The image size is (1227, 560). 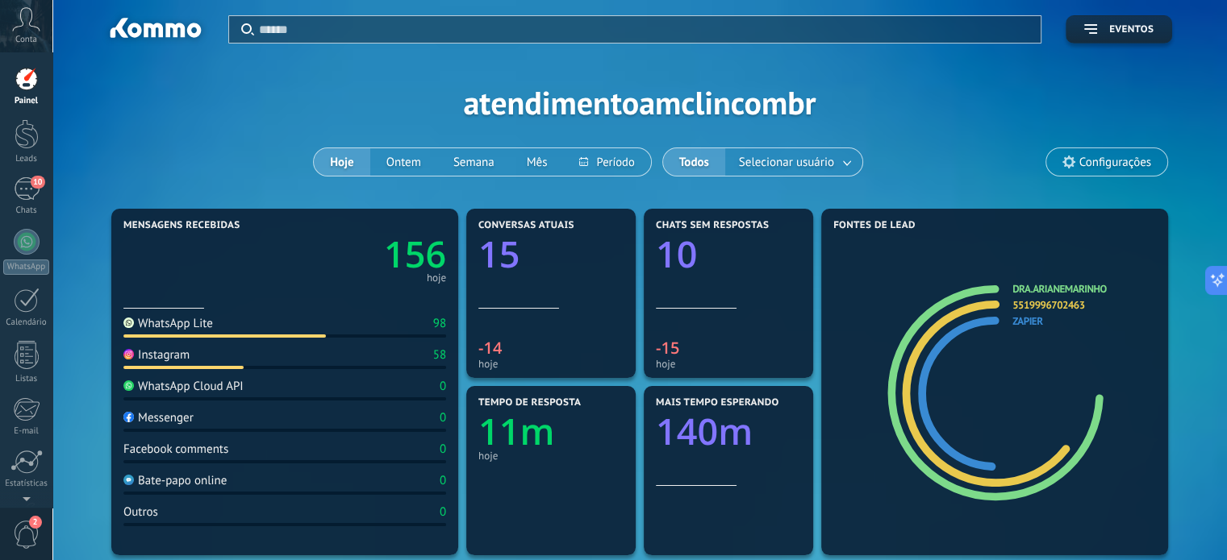 I want to click on div: E-mail, so click(x=27, y=431).